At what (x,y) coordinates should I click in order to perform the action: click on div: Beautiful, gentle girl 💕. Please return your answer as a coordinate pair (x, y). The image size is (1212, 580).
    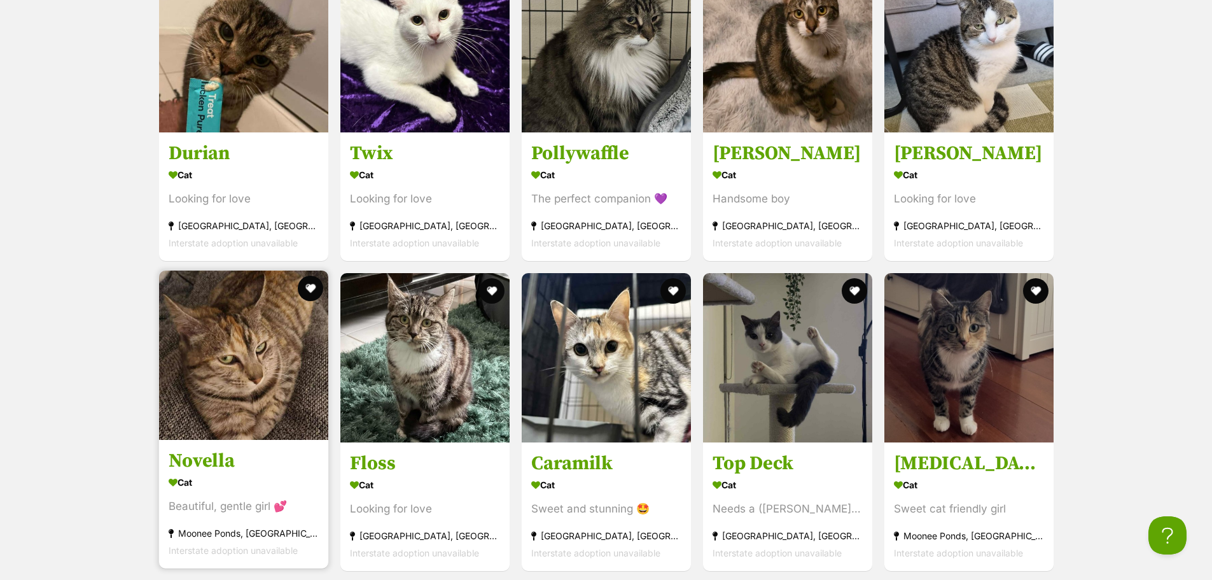
    Looking at the image, I should click on (244, 506).